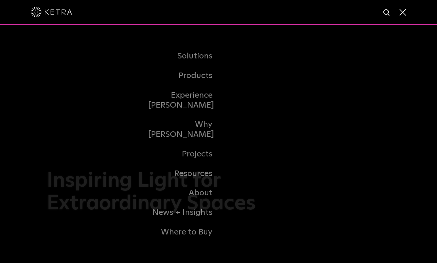 The height and width of the screenshot is (263, 437). I want to click on a: Where to Buy, so click(183, 232).